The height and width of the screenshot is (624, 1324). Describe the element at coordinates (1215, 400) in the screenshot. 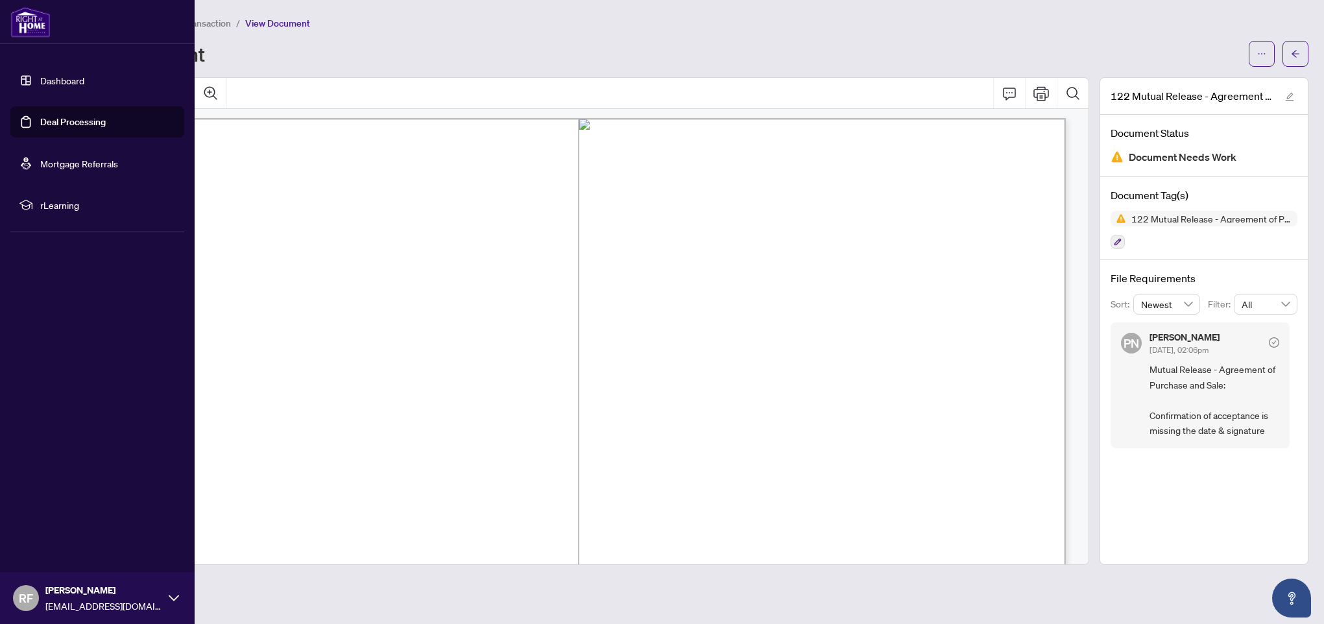

I see `span: Mutual Release - Agreement of Purchase and Sale: Confirmation of acceptance is missing the date &...` at that location.